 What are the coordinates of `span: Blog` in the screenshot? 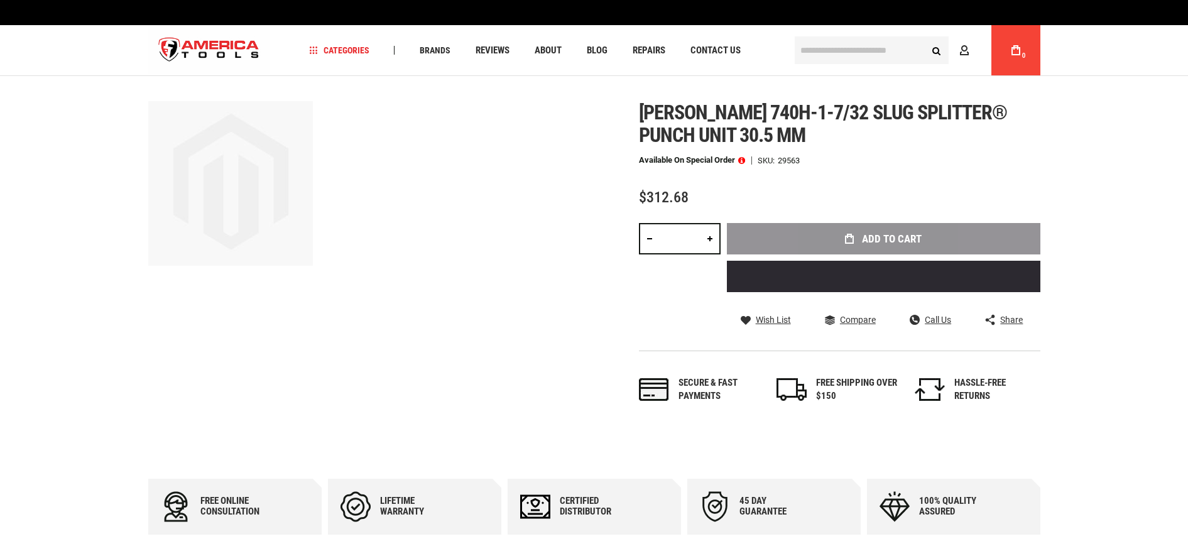 It's located at (597, 50).